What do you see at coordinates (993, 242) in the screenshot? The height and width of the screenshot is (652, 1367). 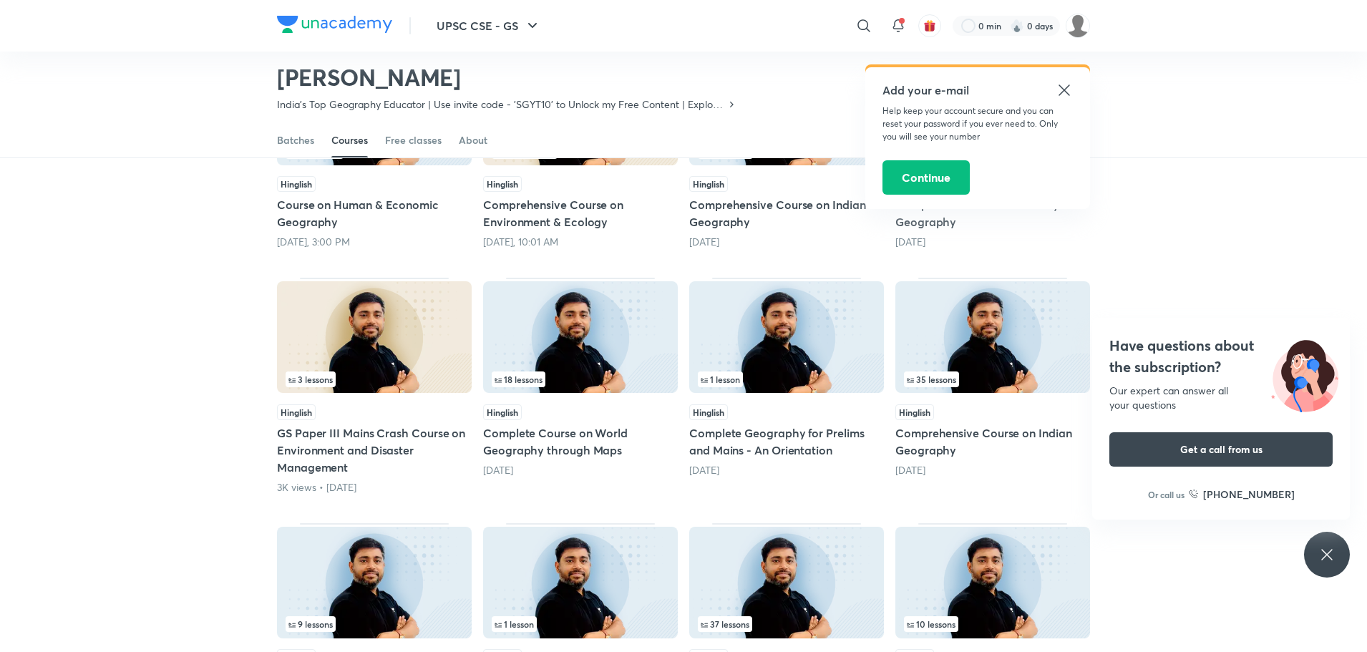 I see `div: 1 month ago` at bounding box center [993, 242].